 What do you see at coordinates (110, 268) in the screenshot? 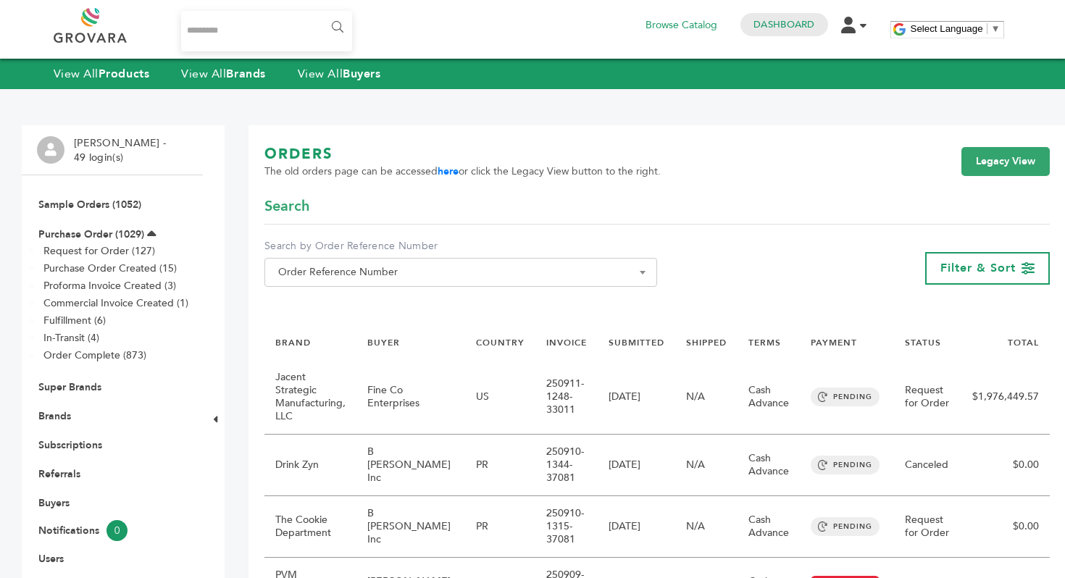
I see `a: Purchase Order Created (15)` at bounding box center [110, 268].